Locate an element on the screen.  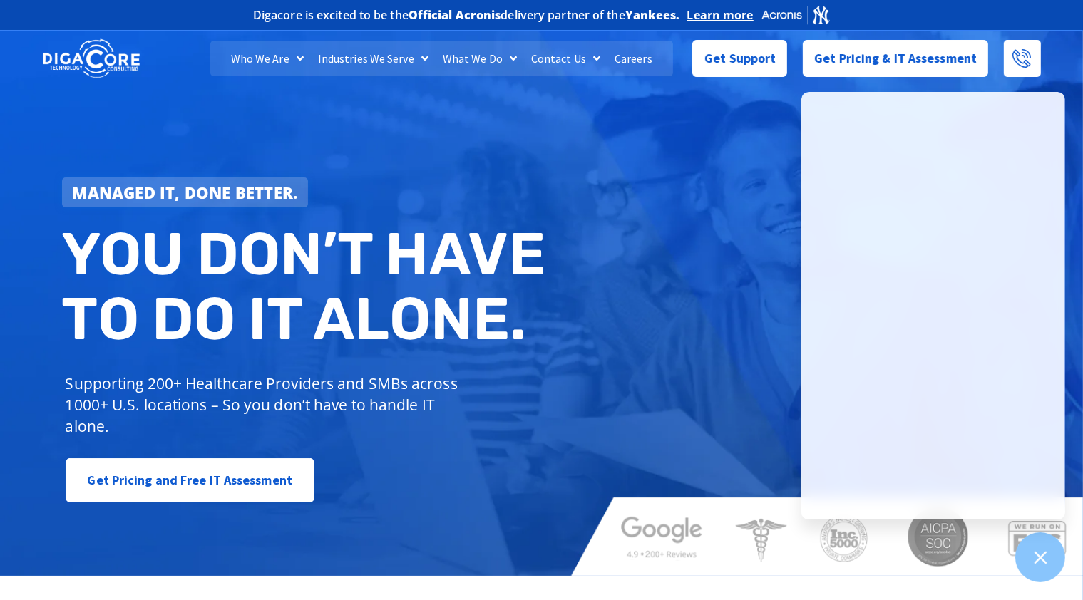
span: Get Pricing and Free IT Assessment is located at coordinates (190, 480).